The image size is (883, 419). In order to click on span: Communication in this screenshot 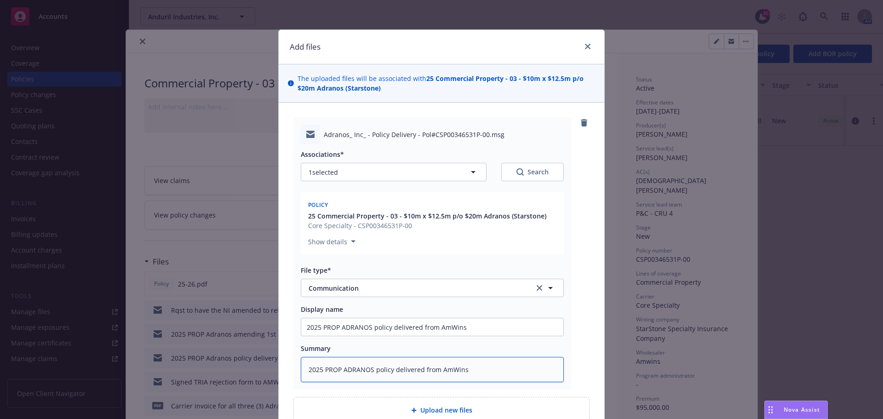, I will do `click(415, 288)`.